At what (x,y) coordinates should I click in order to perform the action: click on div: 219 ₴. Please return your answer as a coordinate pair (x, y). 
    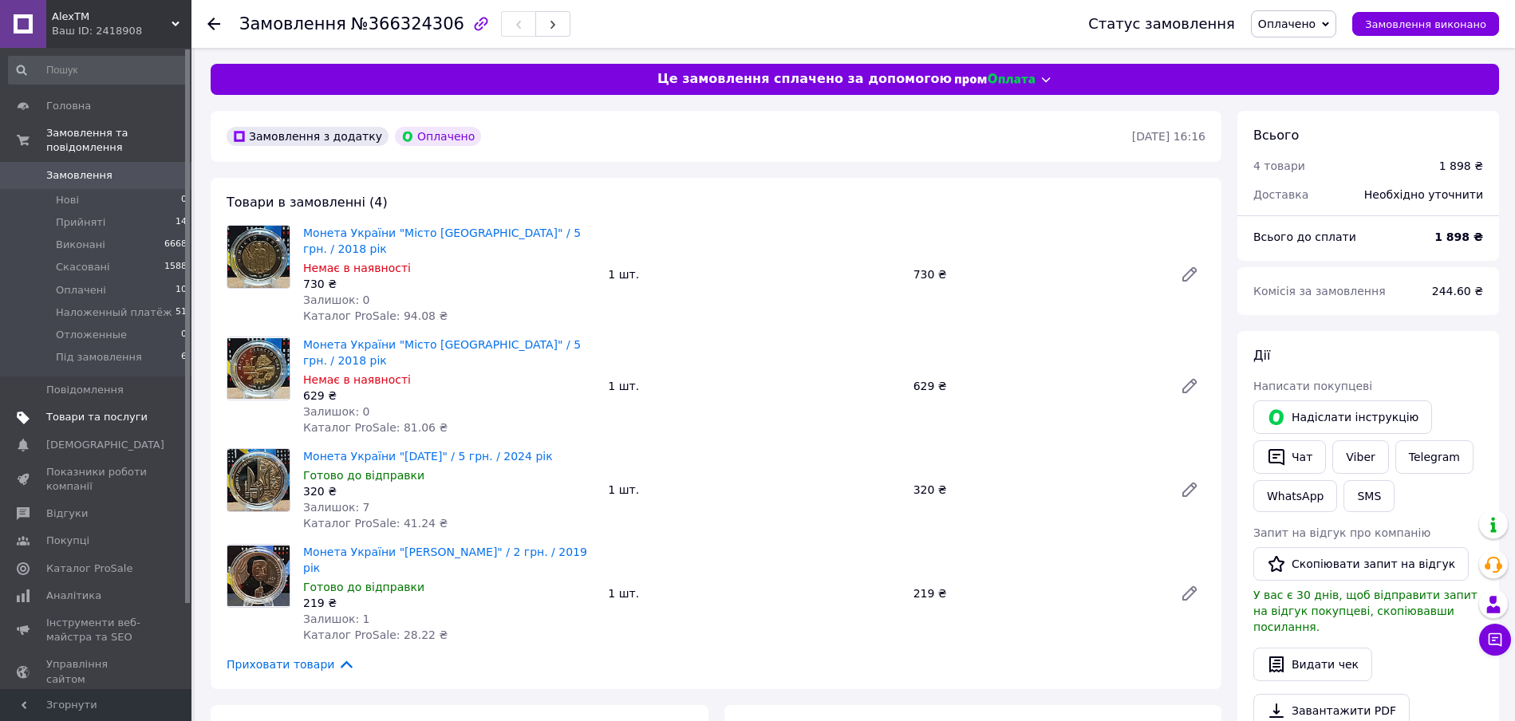
    Looking at the image, I should click on (449, 603).